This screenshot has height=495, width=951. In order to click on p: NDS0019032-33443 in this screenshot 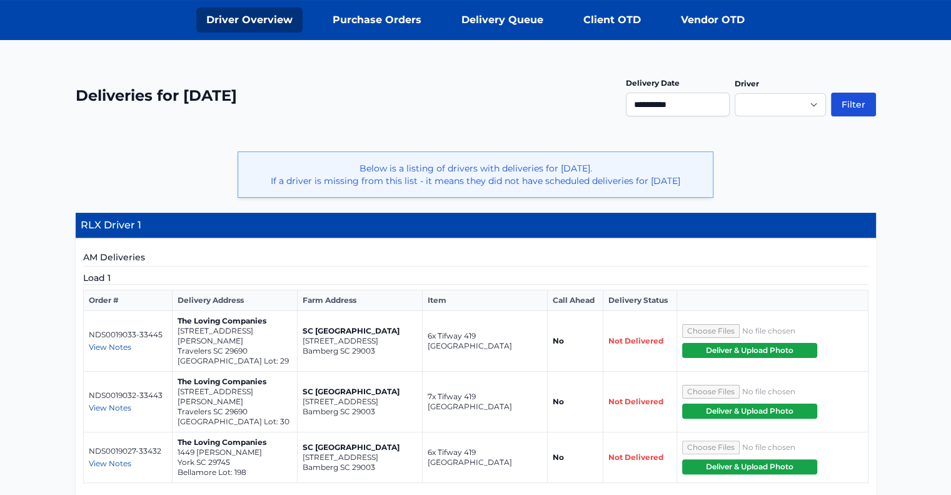, I will do `click(128, 395)`.